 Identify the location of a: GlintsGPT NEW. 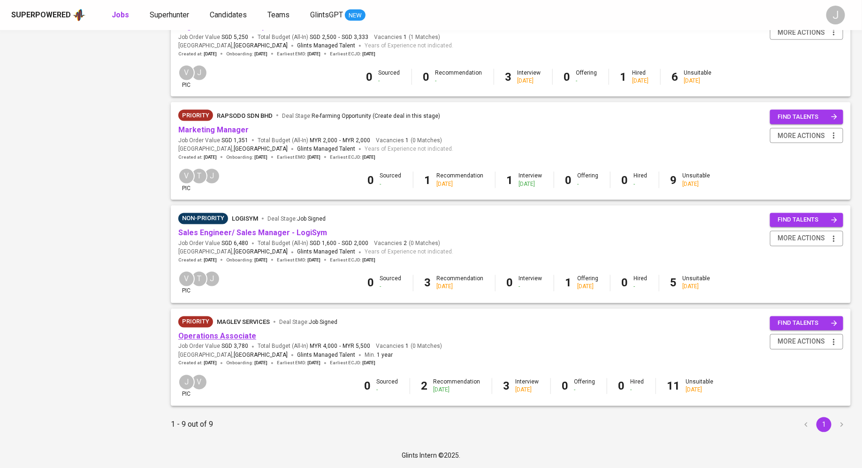
(338, 15).